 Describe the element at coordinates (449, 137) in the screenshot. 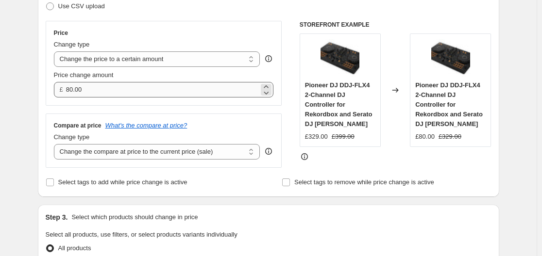

I see `strike: £329.00` at that location.